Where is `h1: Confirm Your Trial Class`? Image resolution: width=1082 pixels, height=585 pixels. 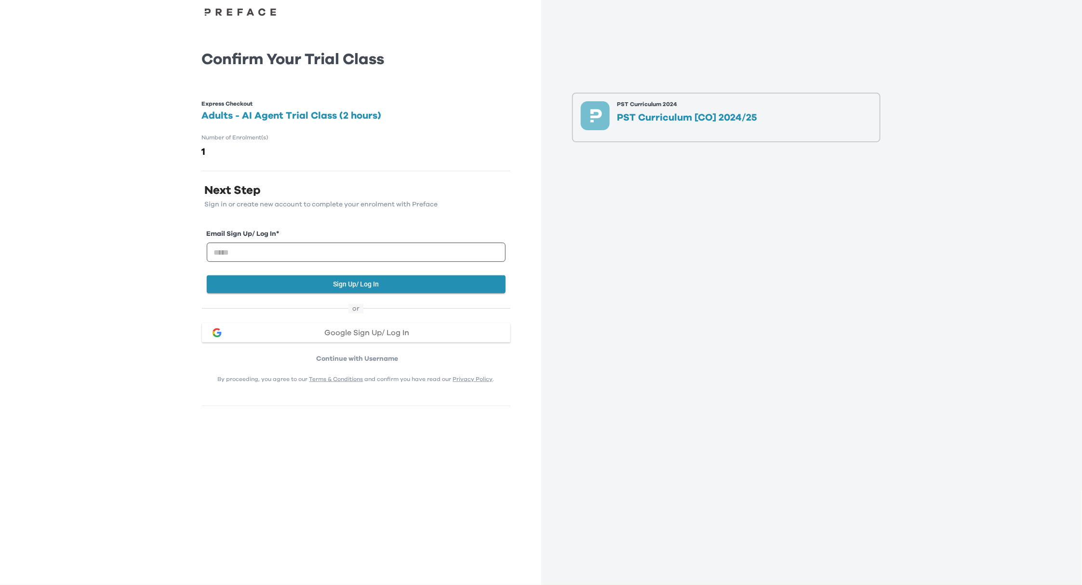
h1: Confirm Your Trial Class is located at coordinates (356, 60).